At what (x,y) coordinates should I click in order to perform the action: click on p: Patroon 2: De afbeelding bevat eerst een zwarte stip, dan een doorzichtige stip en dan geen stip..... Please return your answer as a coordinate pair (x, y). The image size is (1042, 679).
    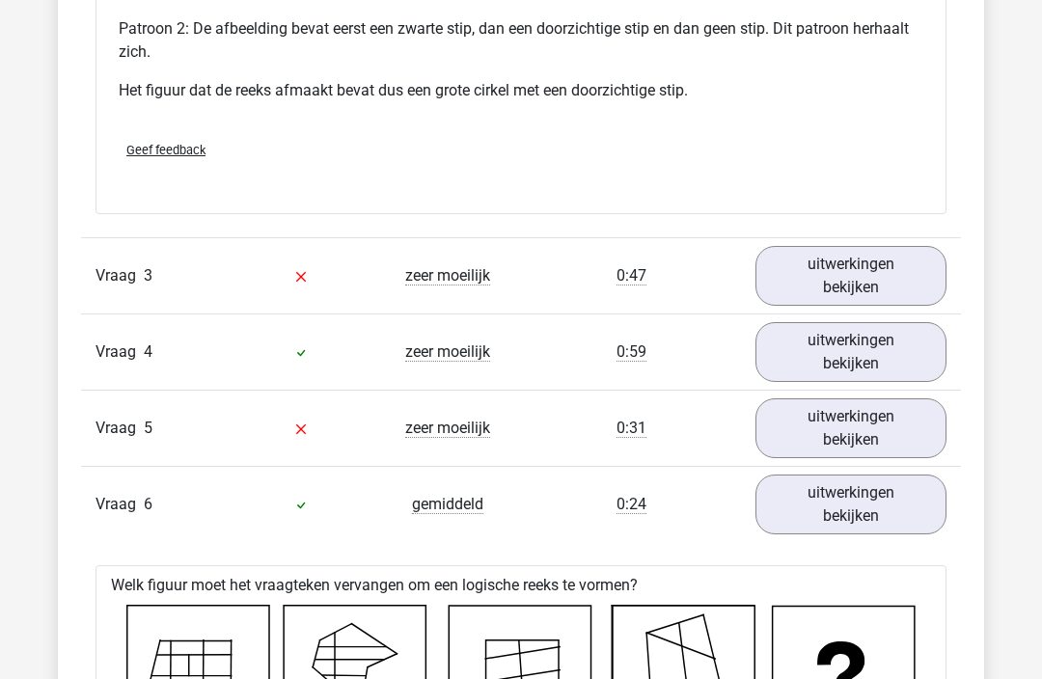
    Looking at the image, I should click on (521, 41).